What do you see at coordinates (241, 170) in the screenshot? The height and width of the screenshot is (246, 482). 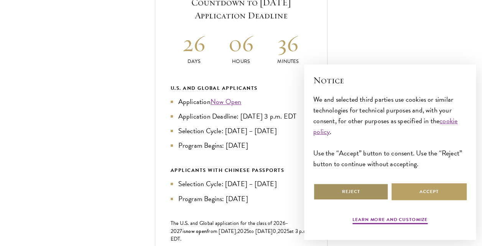 I see `div: APPLICANTS WITH CHINESE PASSPORTS` at bounding box center [241, 170].